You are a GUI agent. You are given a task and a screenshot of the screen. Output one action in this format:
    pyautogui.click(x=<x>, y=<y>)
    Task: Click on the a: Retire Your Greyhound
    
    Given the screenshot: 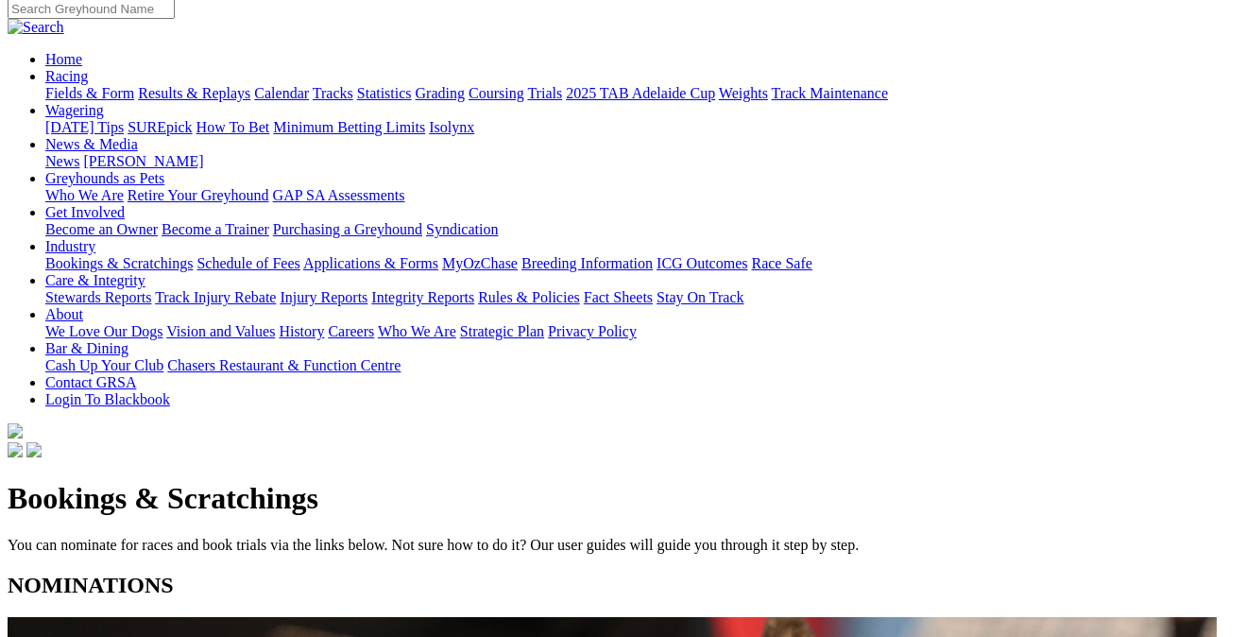 What is the action you would take?
    pyautogui.click(x=198, y=195)
    